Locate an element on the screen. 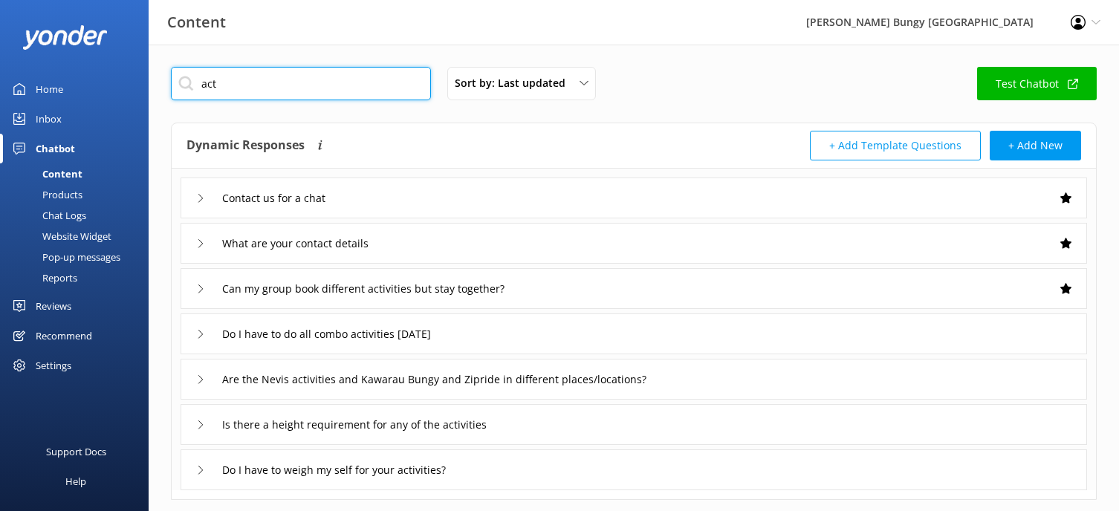 The height and width of the screenshot is (511, 1119). a: Content is located at coordinates (79, 174).